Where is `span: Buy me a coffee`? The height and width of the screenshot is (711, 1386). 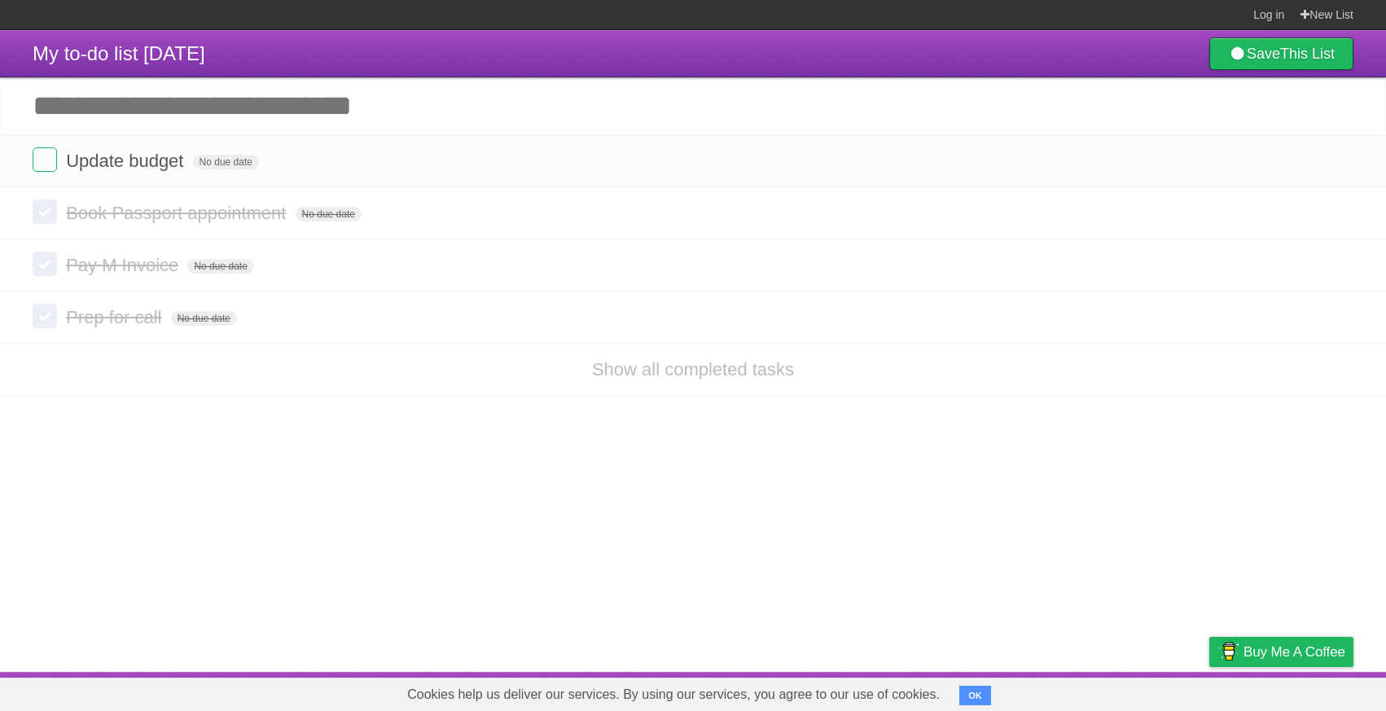 span: Buy me a coffee is located at coordinates (1294, 651).